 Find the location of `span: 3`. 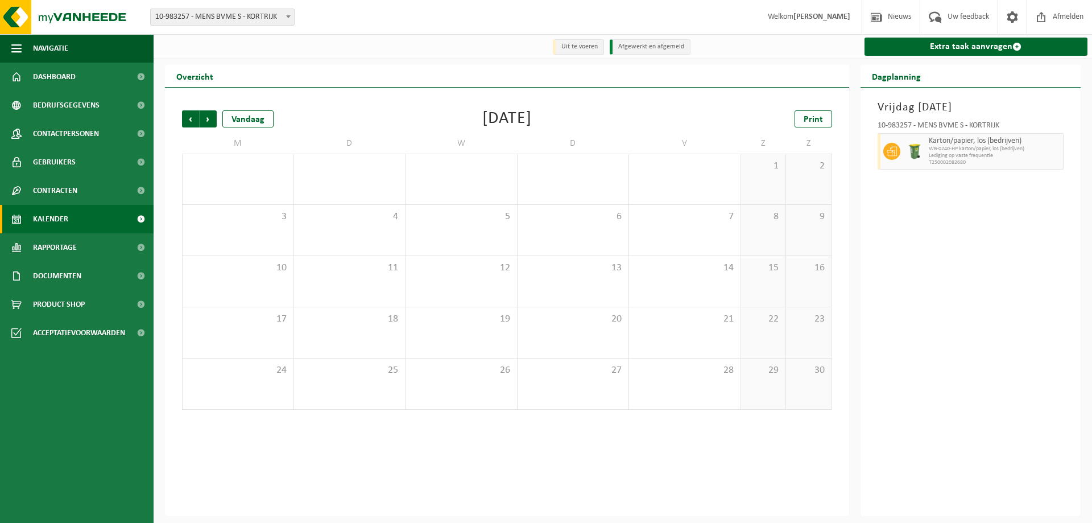

span: 3 is located at coordinates (238, 217).